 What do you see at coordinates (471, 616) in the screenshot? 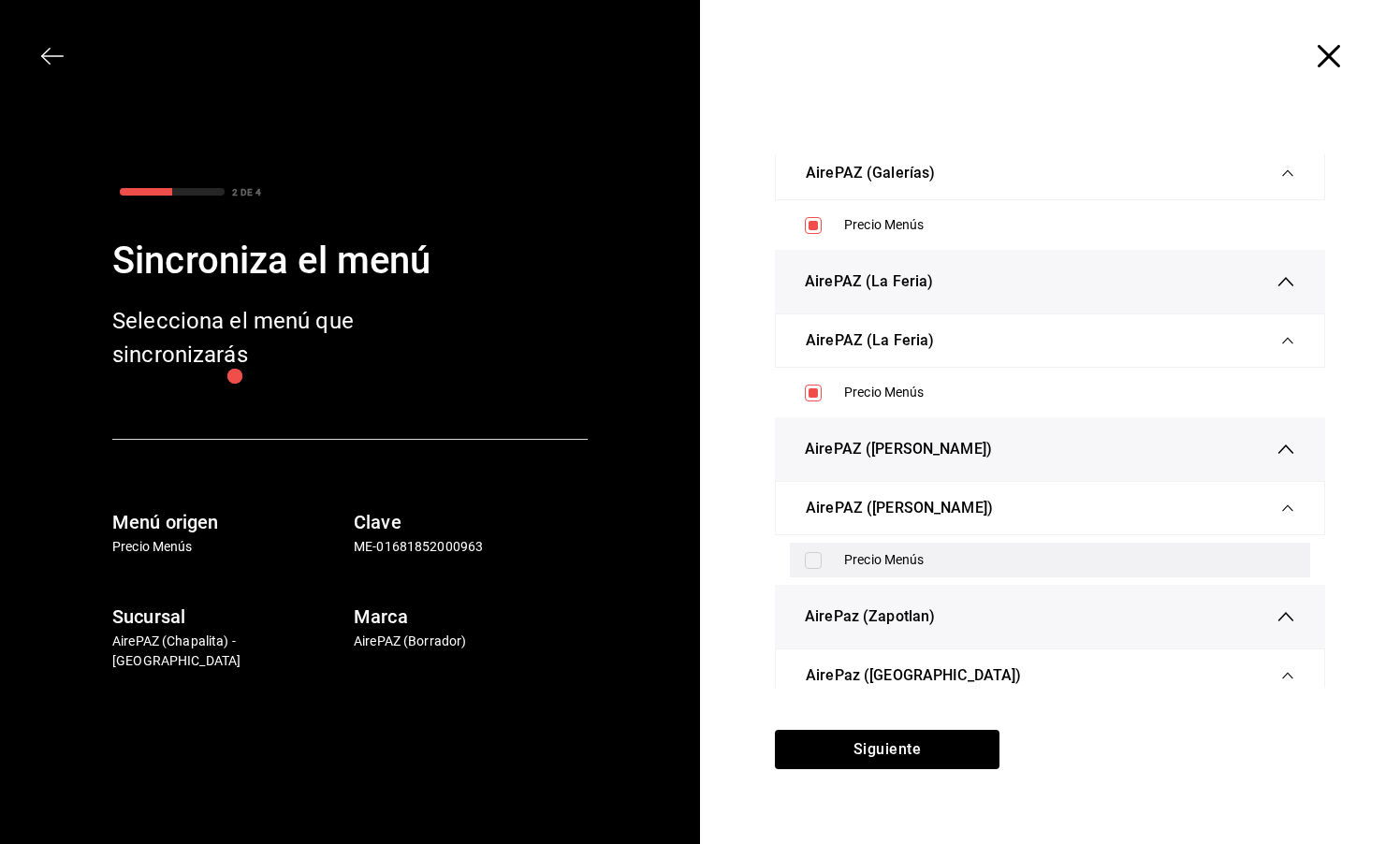
I see `h6: Marca` at bounding box center [471, 616].